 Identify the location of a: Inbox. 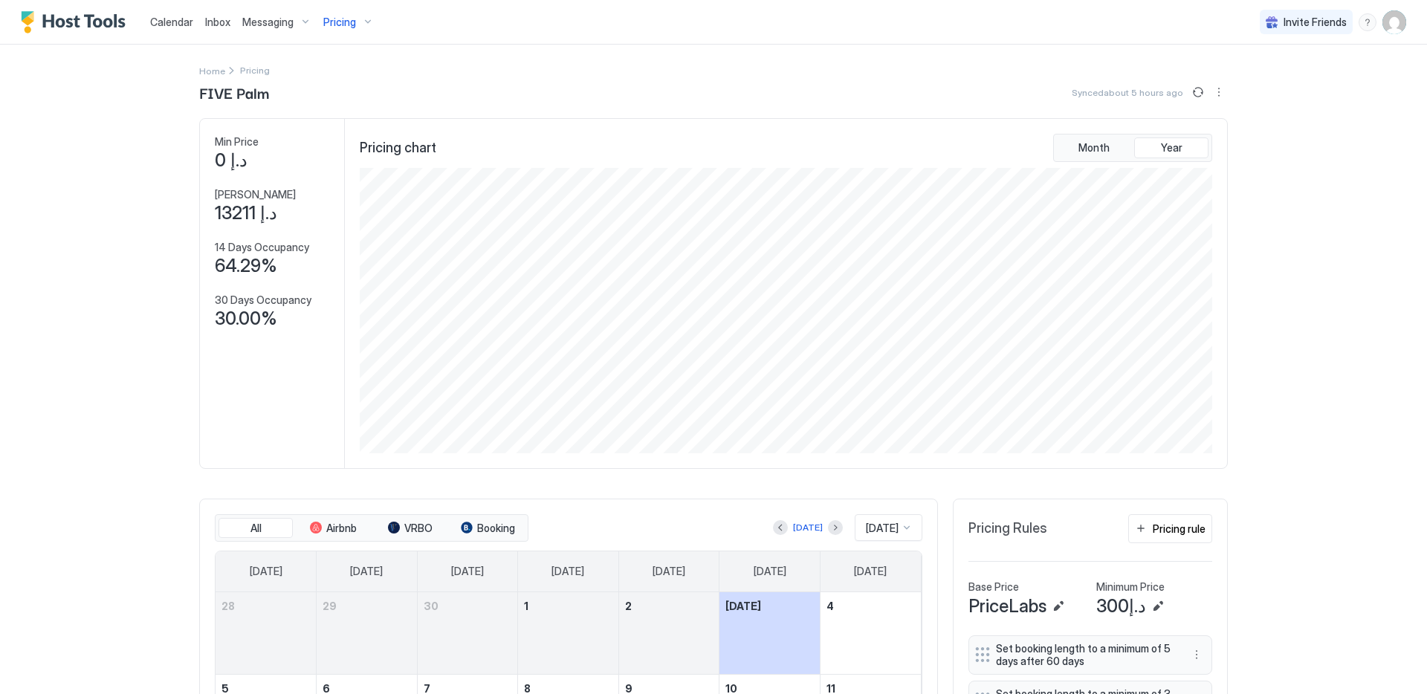
(218, 22).